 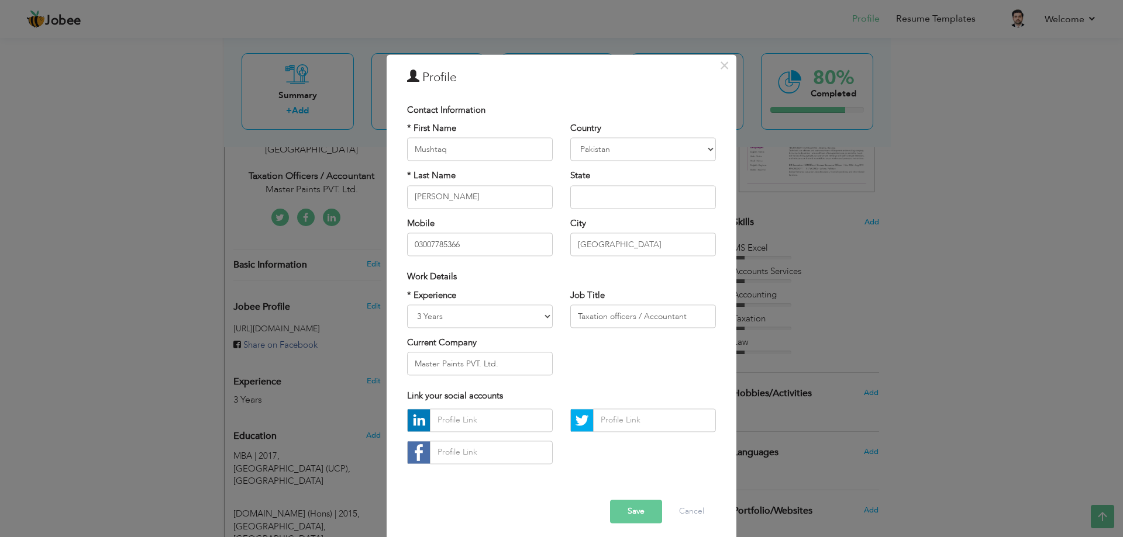 I want to click on span: Contact Information, so click(x=446, y=110).